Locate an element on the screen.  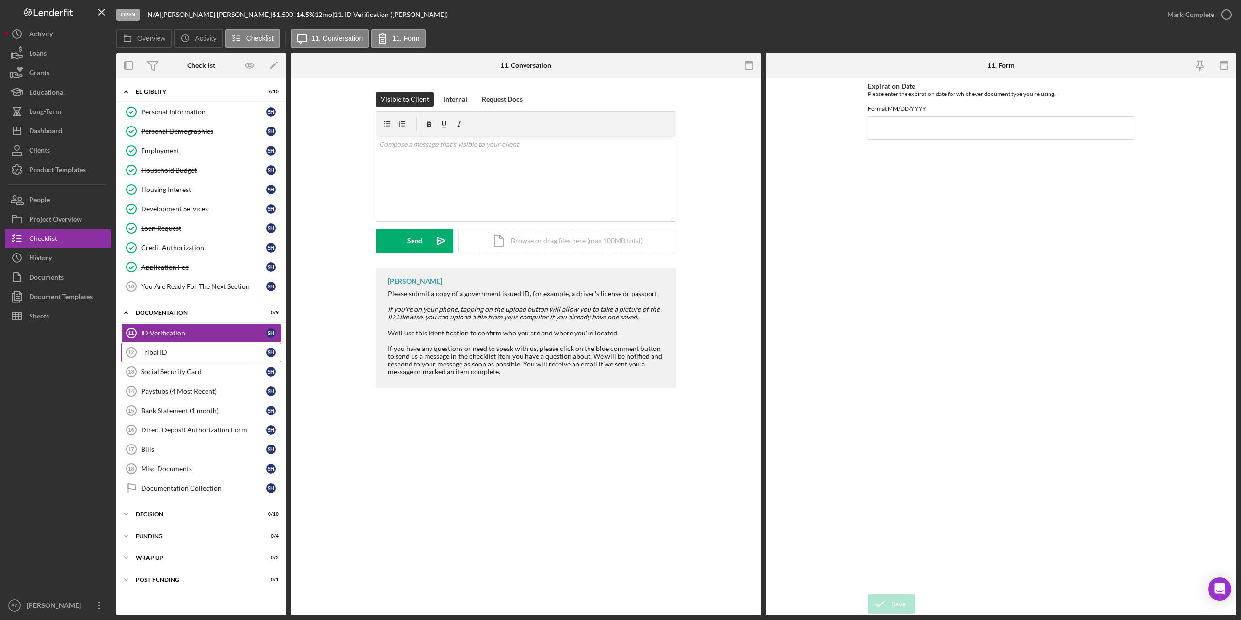
div: Open Intercom Messenger is located at coordinates (1219, 589).